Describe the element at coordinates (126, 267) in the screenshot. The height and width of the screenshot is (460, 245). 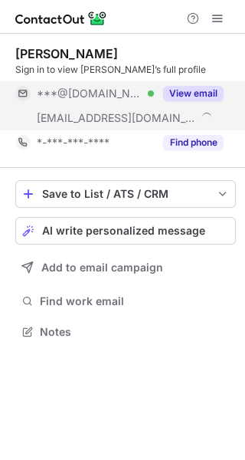
I see `button: Add to email campaign` at that location.